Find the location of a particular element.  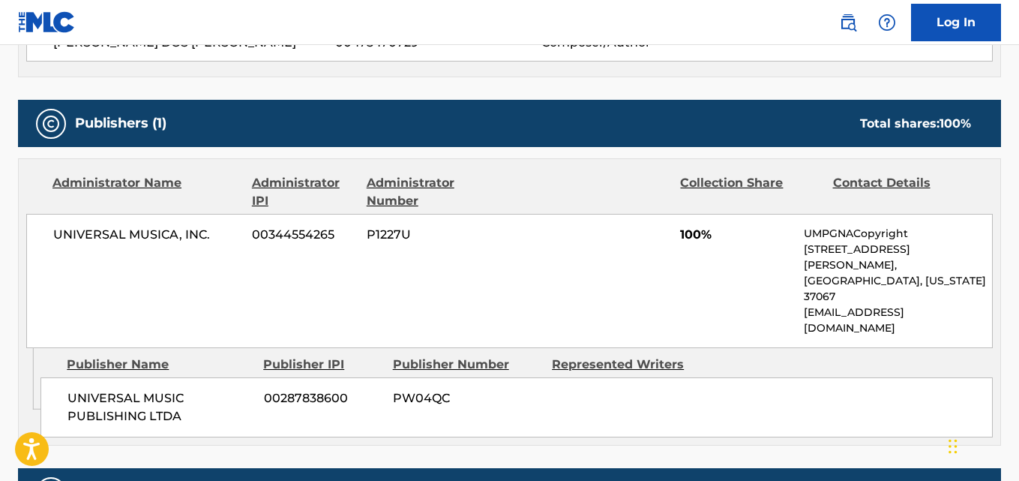

span: PW04QC is located at coordinates (466, 398).